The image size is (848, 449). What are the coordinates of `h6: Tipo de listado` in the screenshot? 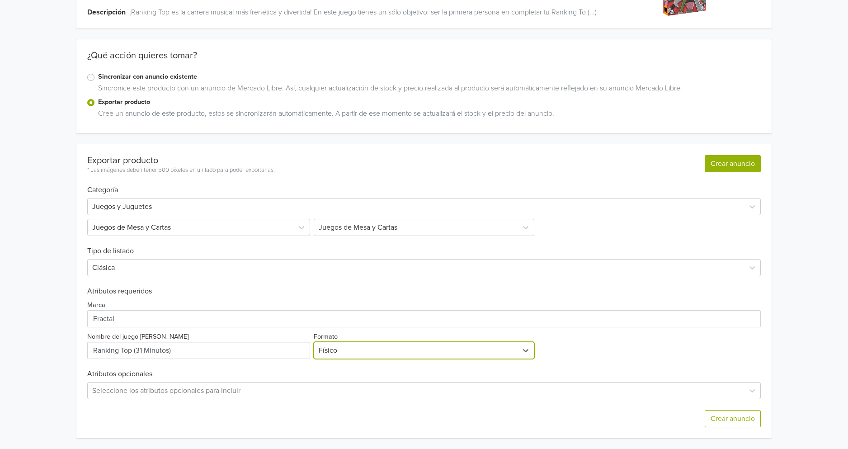 It's located at (424, 245).